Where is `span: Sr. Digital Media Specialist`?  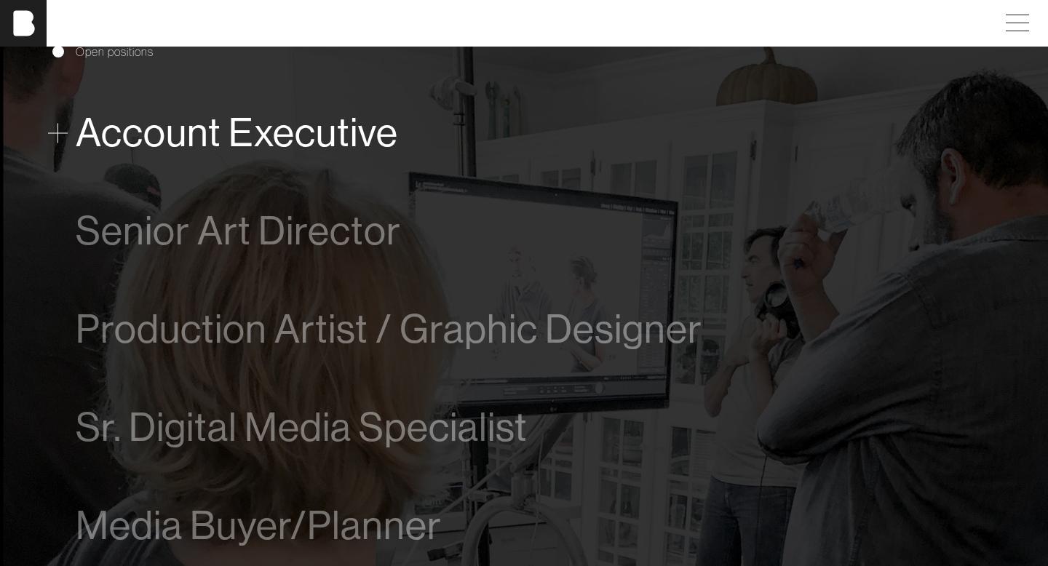 span: Sr. Digital Media Specialist is located at coordinates (301, 427).